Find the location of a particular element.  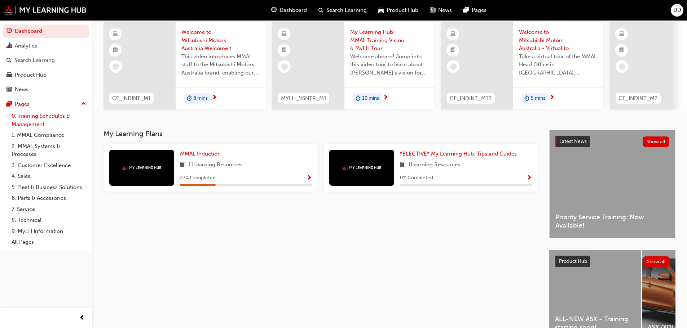

span: MYLH_VSNTR_M1 is located at coordinates (304, 98).